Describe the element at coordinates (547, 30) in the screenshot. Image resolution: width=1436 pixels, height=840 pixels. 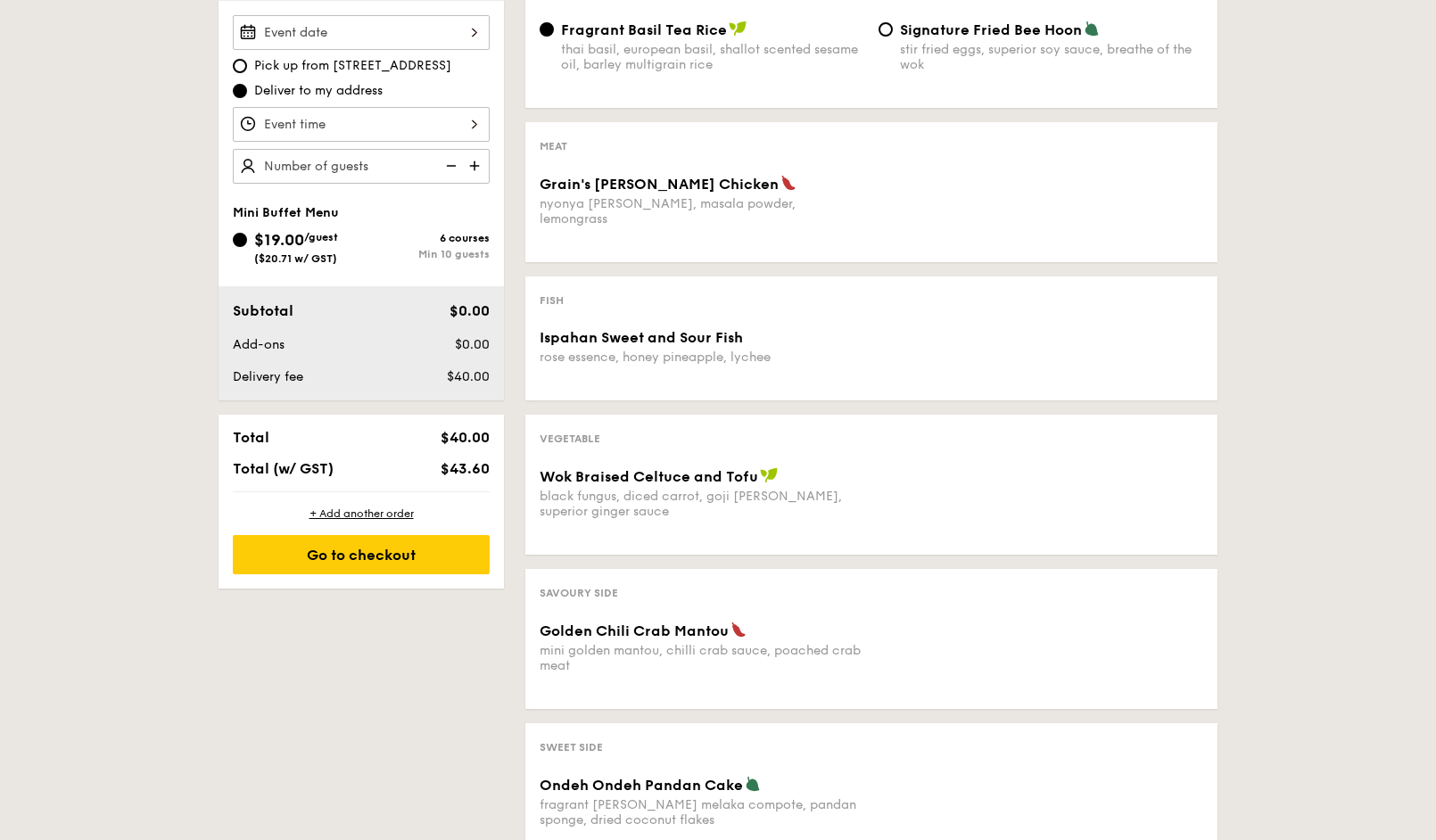
I see `input: Fragrant Basil Tea Ricethai basil, european basil, shallot scented sesame oil, barley multigrain ...` at that location.